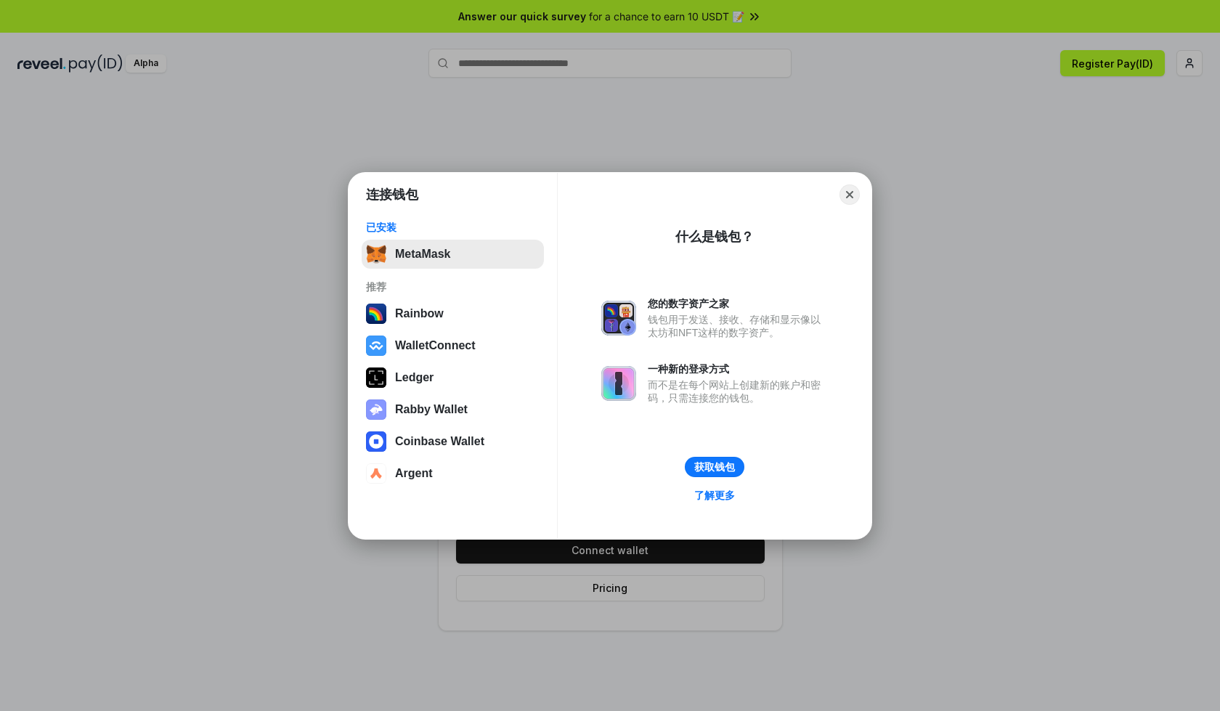 The image size is (1220, 711). What do you see at coordinates (439, 442) in the screenshot?
I see `div: Coinbase Wallet` at bounding box center [439, 442].